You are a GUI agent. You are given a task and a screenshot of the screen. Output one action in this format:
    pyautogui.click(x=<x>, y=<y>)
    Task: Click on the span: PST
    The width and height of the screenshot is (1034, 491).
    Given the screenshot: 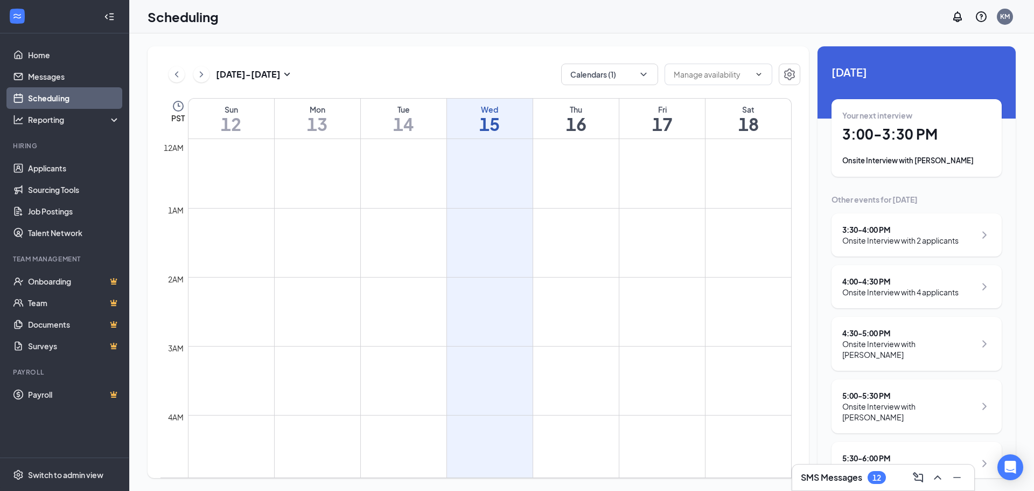 What is the action you would take?
    pyautogui.click(x=178, y=118)
    